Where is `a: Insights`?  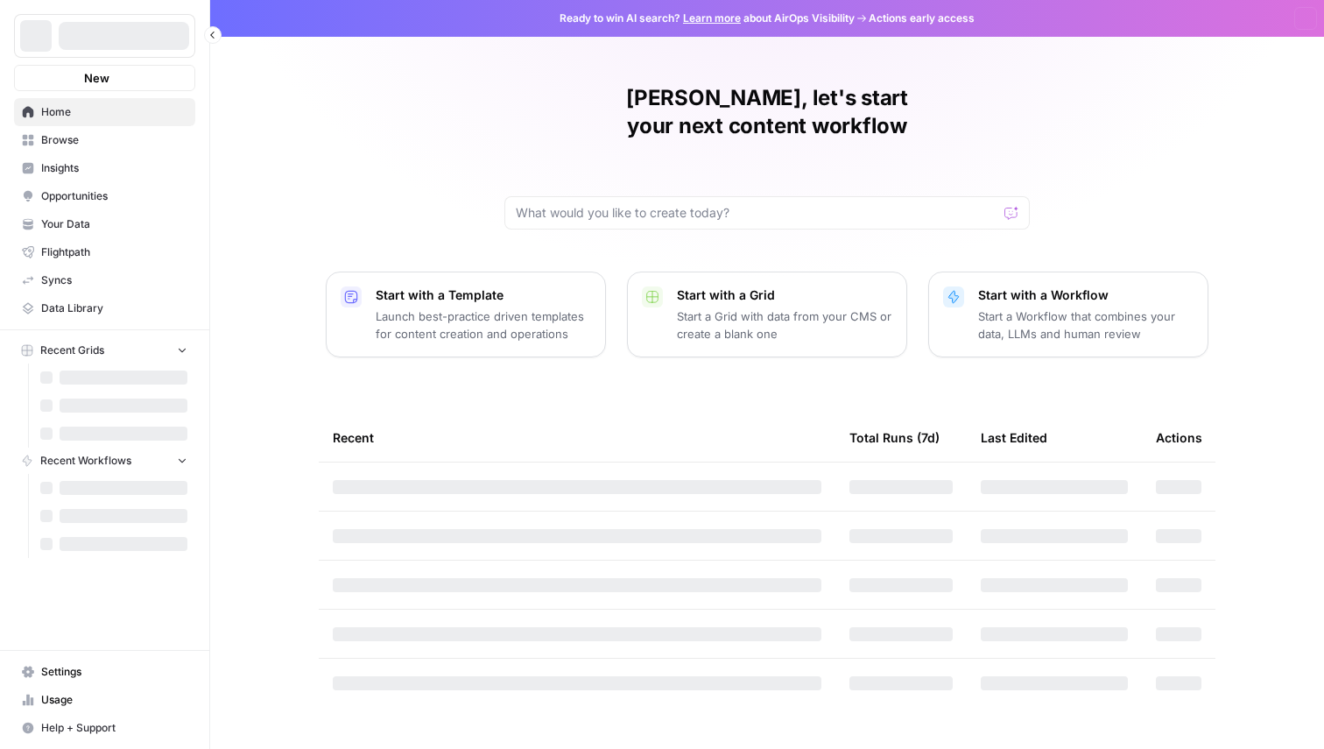
a: Insights is located at coordinates (104, 168).